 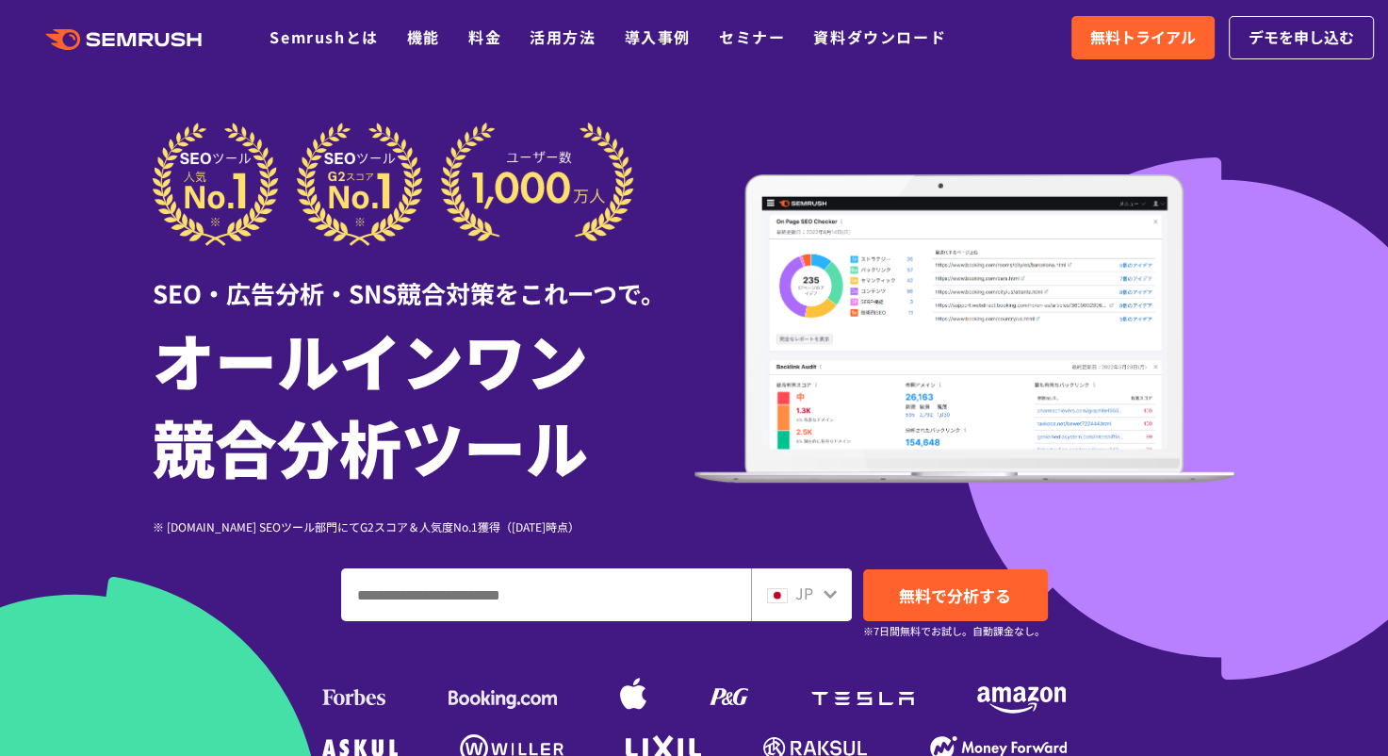 I want to click on a: 機能, so click(x=423, y=37).